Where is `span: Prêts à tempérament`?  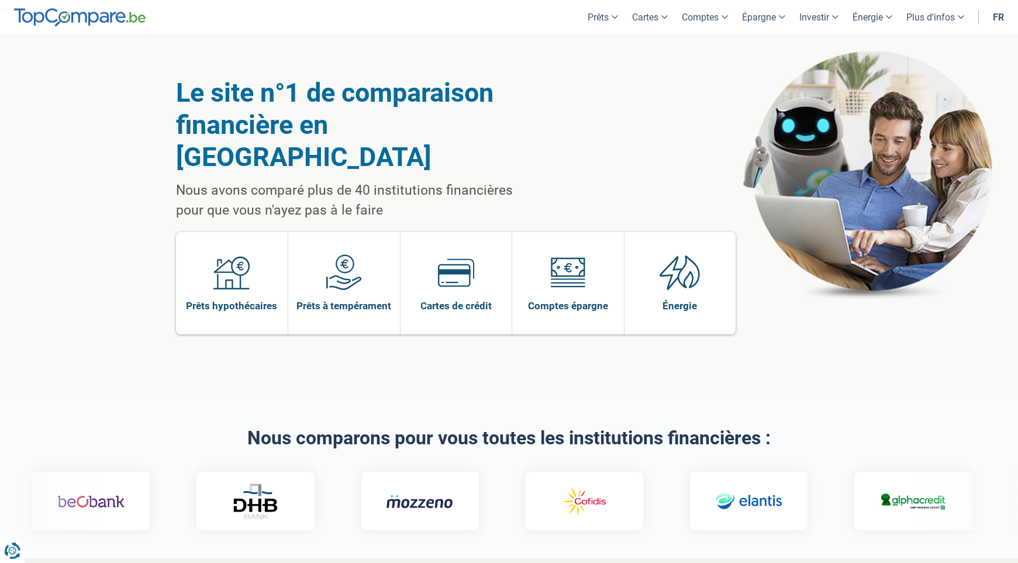
span: Prêts à tempérament is located at coordinates (344, 306).